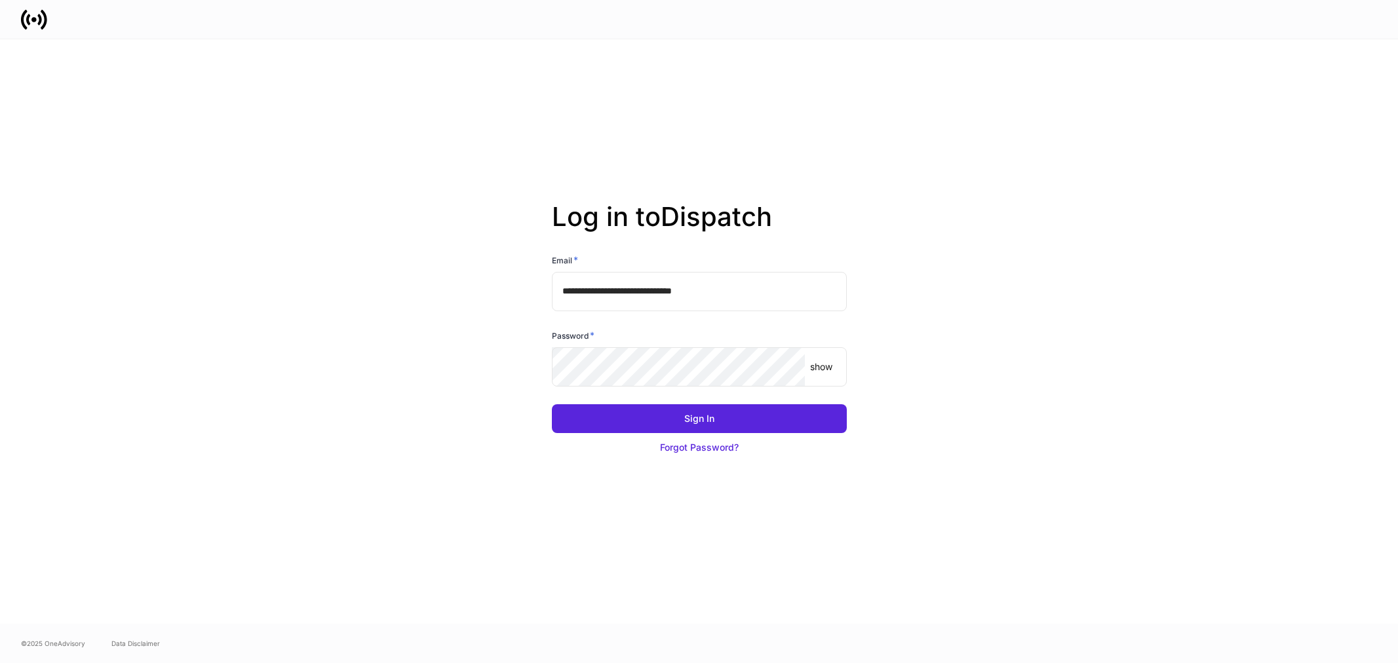 The width and height of the screenshot is (1398, 663). I want to click on button: Sign In, so click(699, 419).